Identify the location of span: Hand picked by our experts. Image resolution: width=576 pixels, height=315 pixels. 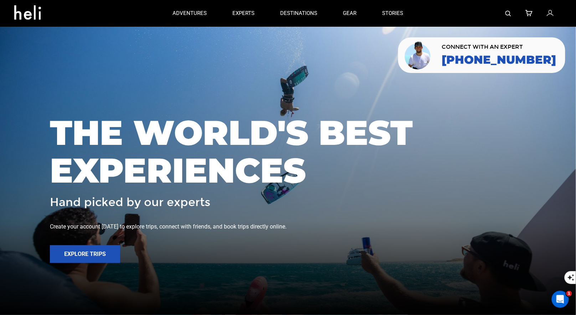
(130, 202).